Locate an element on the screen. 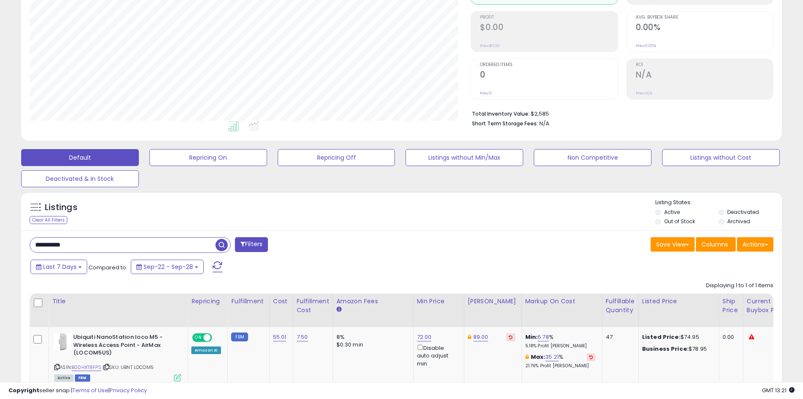 Image resolution: width=803 pixels, height=399 pixels. span: All listings currently available for purchase on Amazon is located at coordinates (64, 377).